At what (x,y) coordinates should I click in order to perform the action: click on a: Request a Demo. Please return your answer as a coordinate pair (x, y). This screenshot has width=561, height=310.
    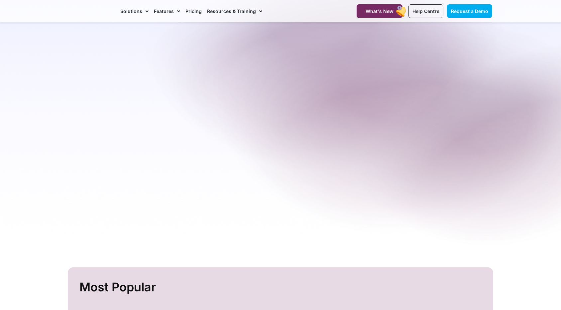
    Looking at the image, I should click on (470, 11).